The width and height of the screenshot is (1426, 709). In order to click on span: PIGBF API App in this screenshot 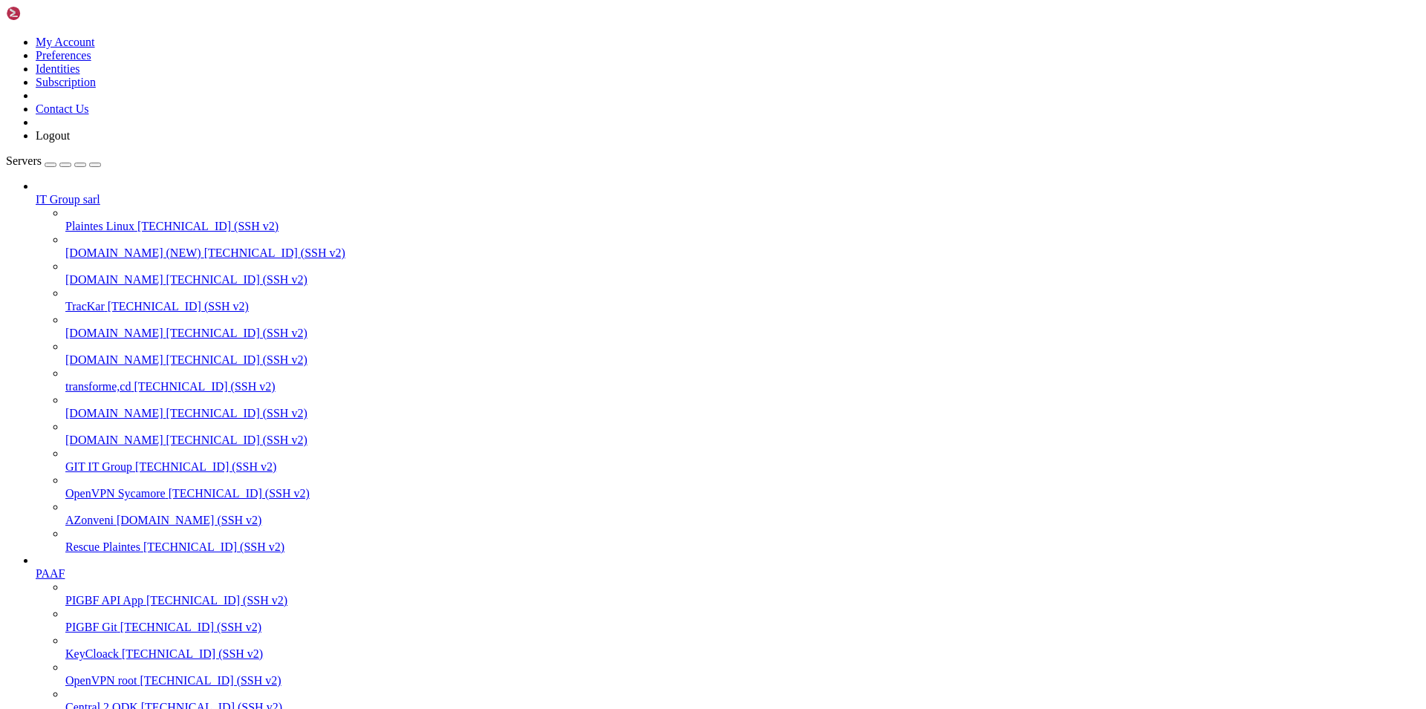, I will do `click(104, 600)`.